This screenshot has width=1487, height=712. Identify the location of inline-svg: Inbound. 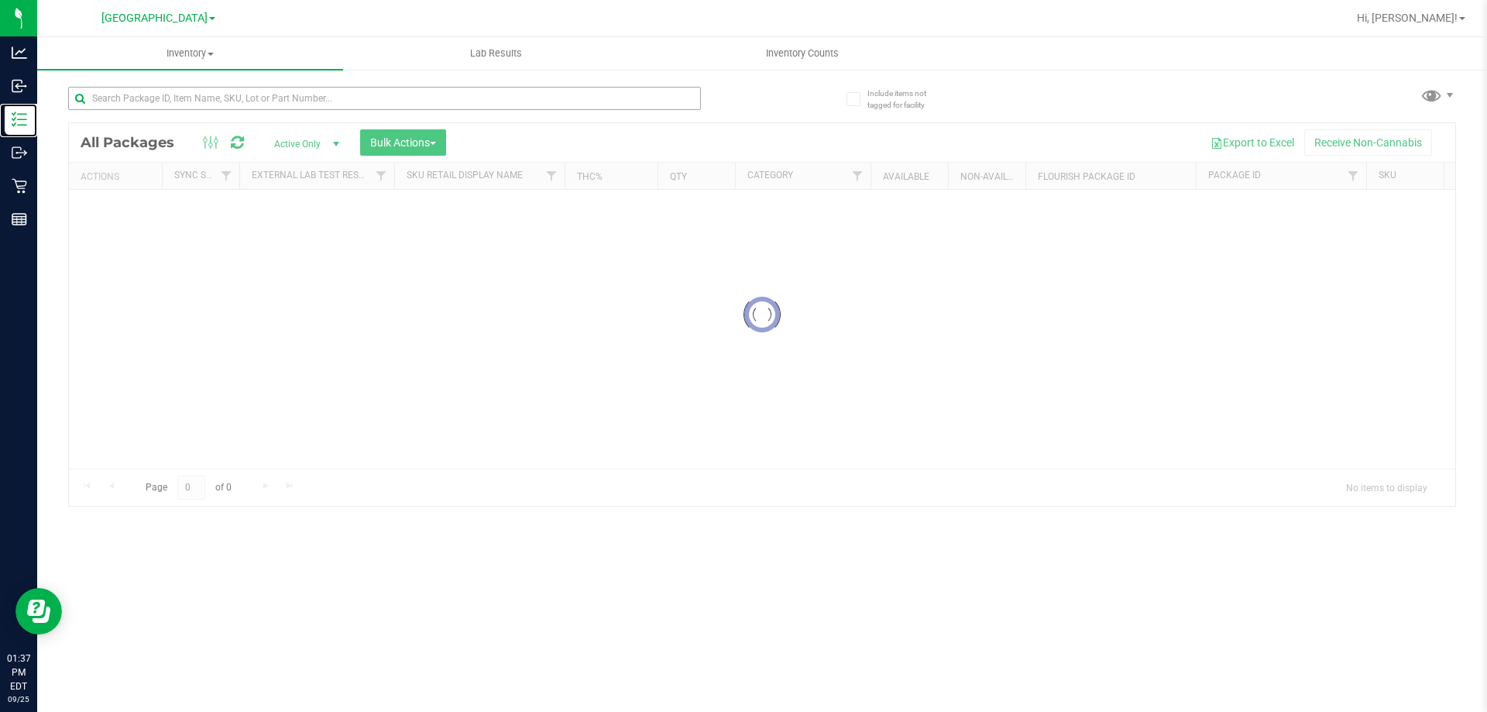
(19, 86).